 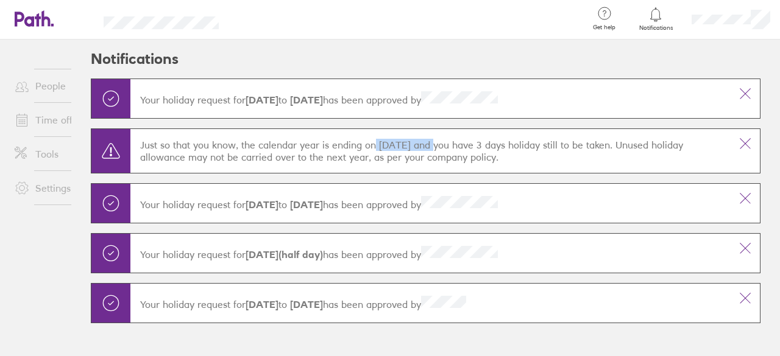 What do you see at coordinates (135, 59) in the screenshot?
I see `h2: Notifications` at bounding box center [135, 59].